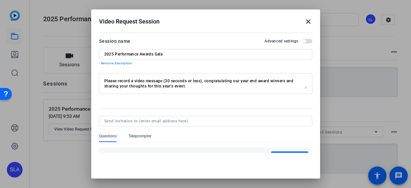  I want to click on input: Send invitation to (enter email address here), so click(205, 121).